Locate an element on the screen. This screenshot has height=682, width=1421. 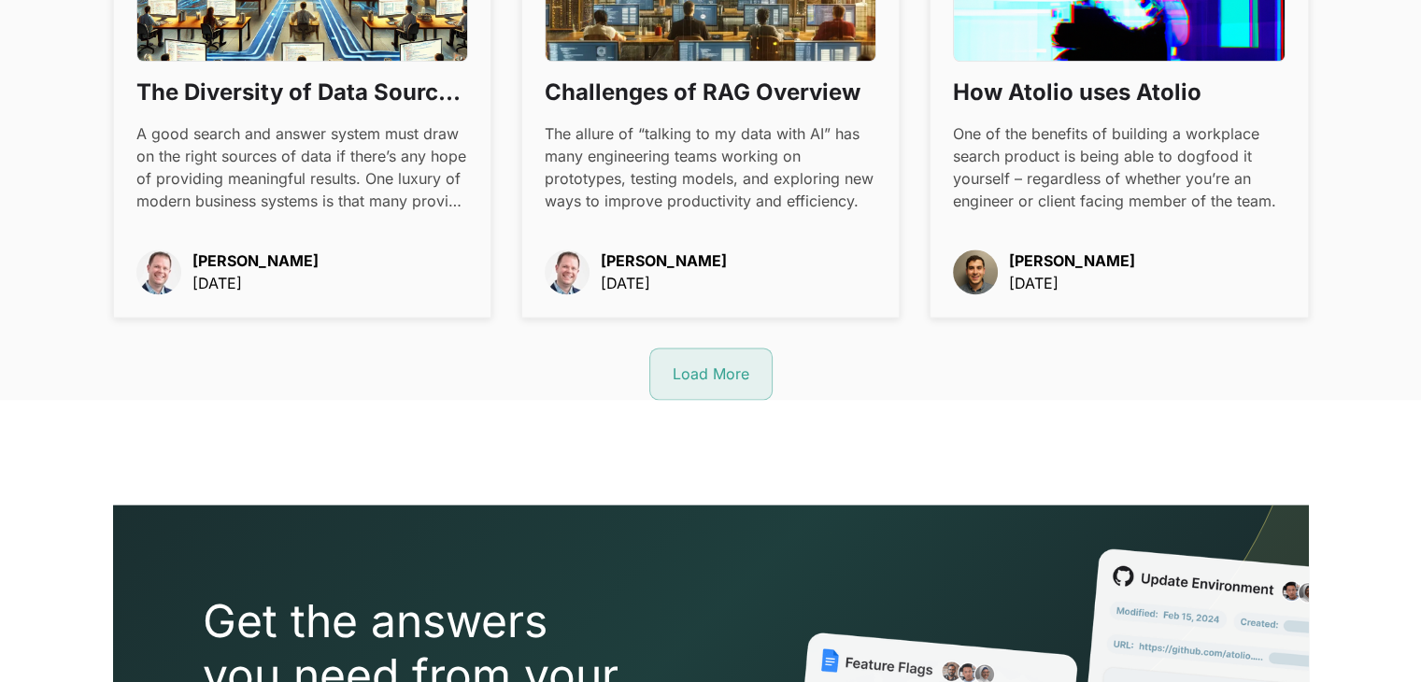
div: List is located at coordinates (711, 374).